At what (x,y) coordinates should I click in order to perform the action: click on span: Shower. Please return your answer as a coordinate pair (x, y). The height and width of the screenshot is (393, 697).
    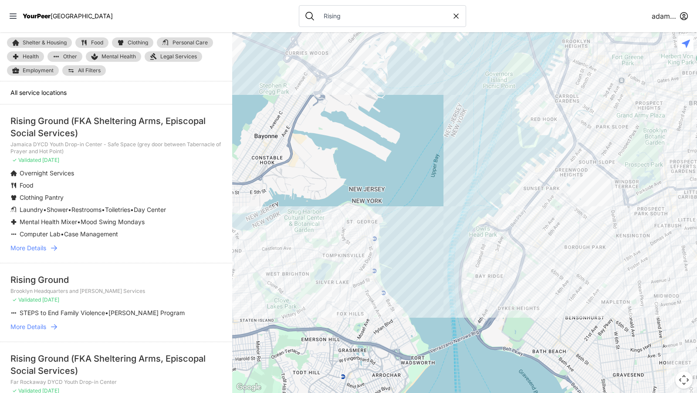
    Looking at the image, I should click on (57, 209).